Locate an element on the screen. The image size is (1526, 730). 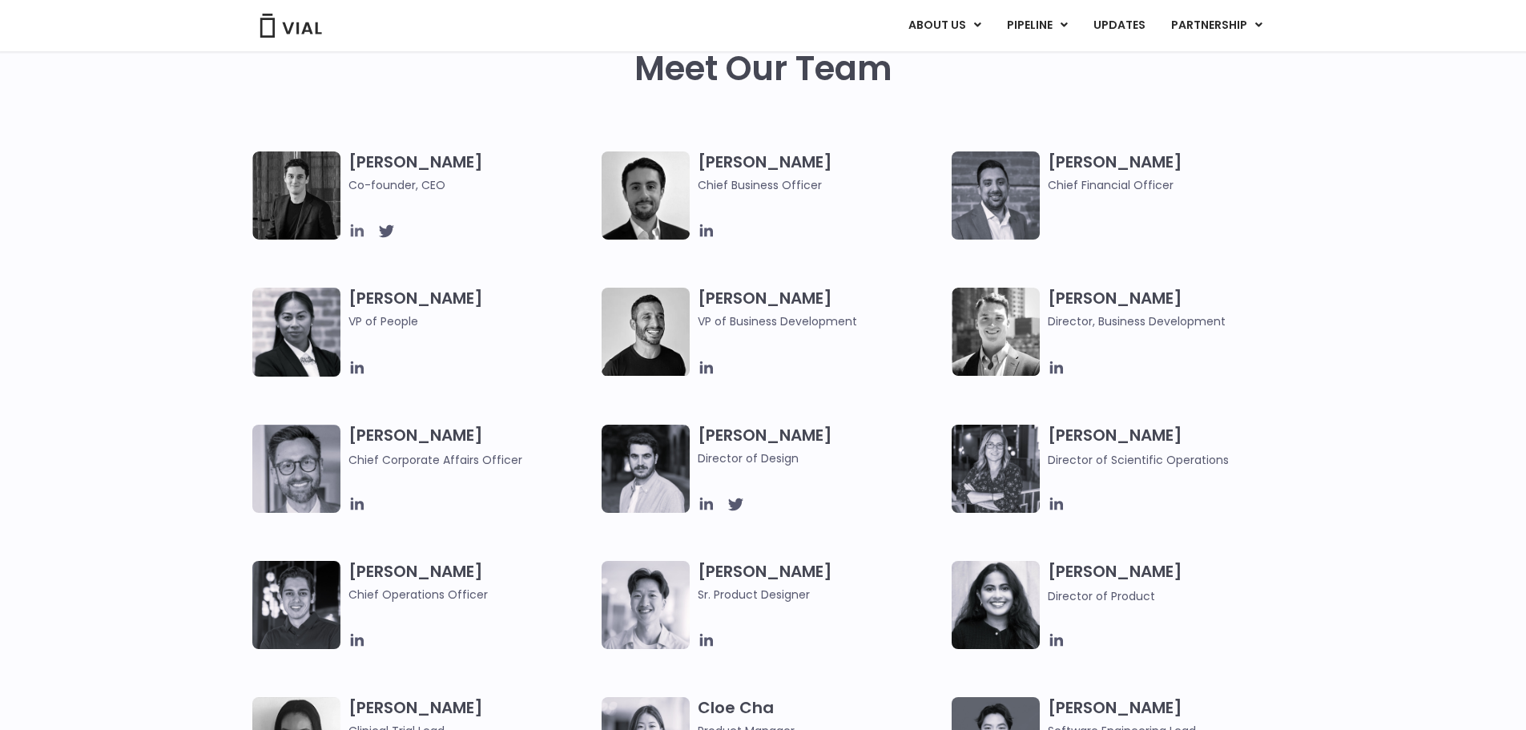
span: Chief Operations Officer is located at coordinates (471, 594).